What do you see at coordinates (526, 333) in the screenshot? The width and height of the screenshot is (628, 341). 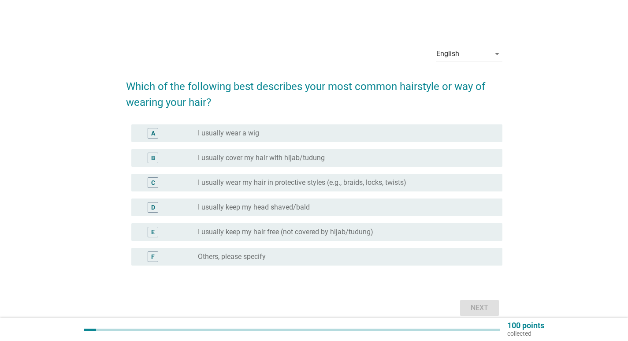 I see `p: collected` at bounding box center [526, 333].